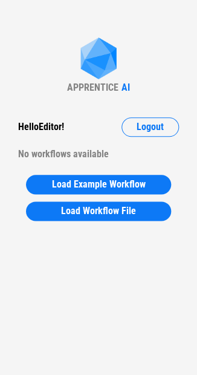 This screenshot has width=197, height=375. What do you see at coordinates (99, 211) in the screenshot?
I see `button: Load Workflow File` at bounding box center [99, 211].